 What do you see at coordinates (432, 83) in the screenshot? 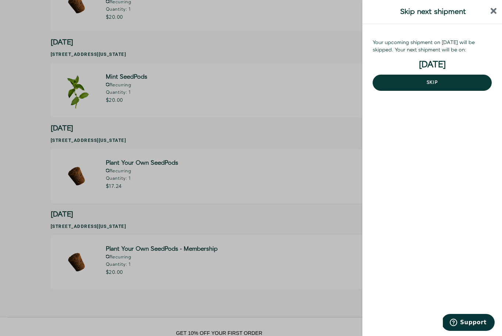
I see `button: Skip` at bounding box center [432, 83].